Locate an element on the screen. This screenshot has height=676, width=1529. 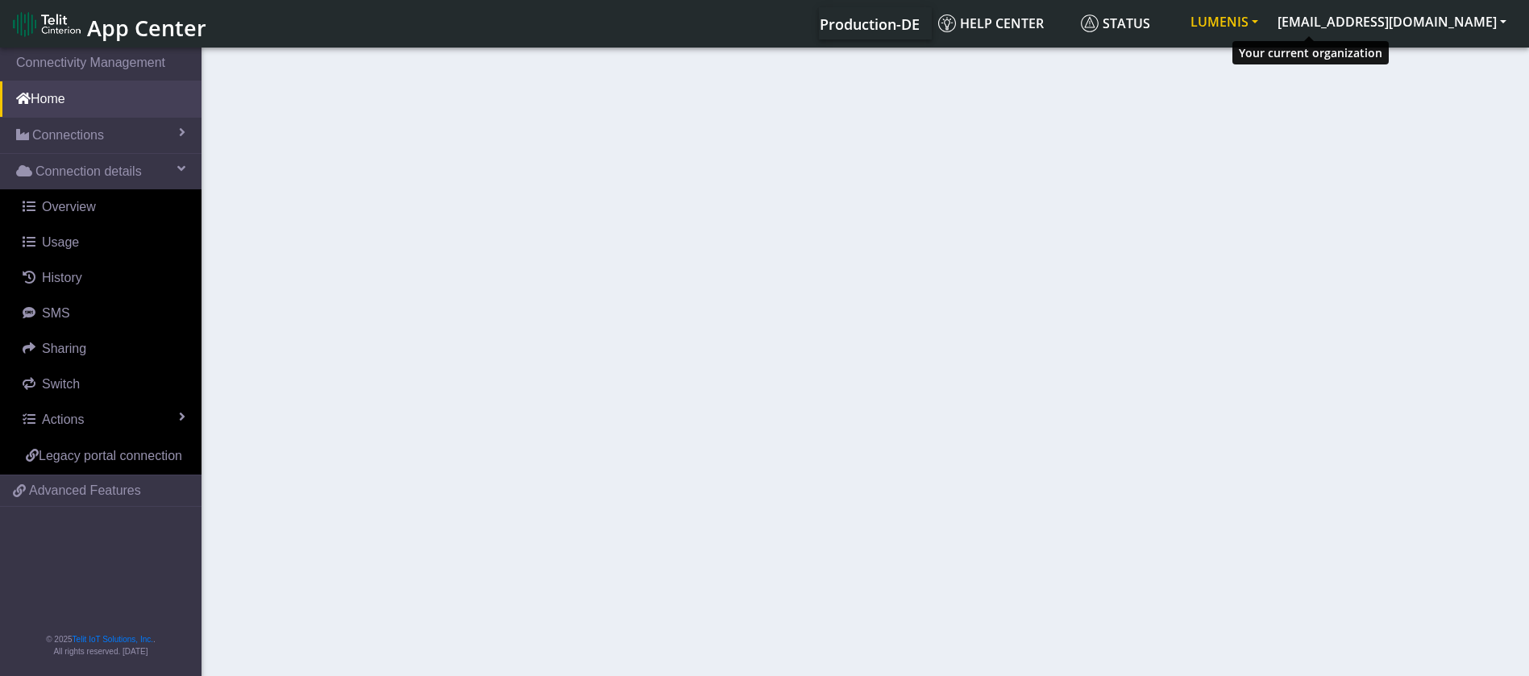
a: Usage is located at coordinates (104, 243).